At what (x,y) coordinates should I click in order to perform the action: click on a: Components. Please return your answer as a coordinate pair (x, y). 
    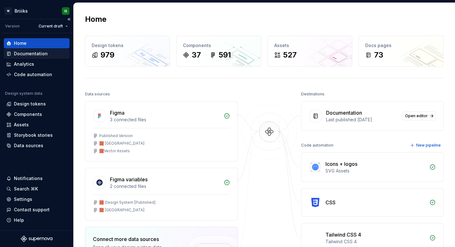
    Looking at the image, I should click on (37, 114).